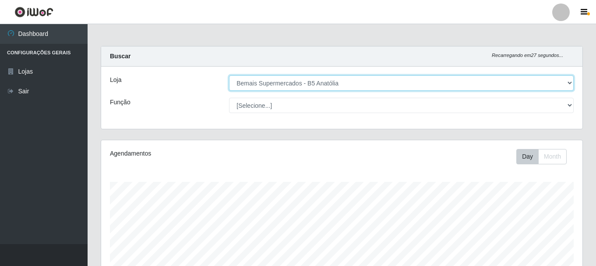 The height and width of the screenshot is (266, 596). Describe the element at coordinates (527, 55) in the screenshot. I see `i: Recarregando em 27 segundos...` at that location.